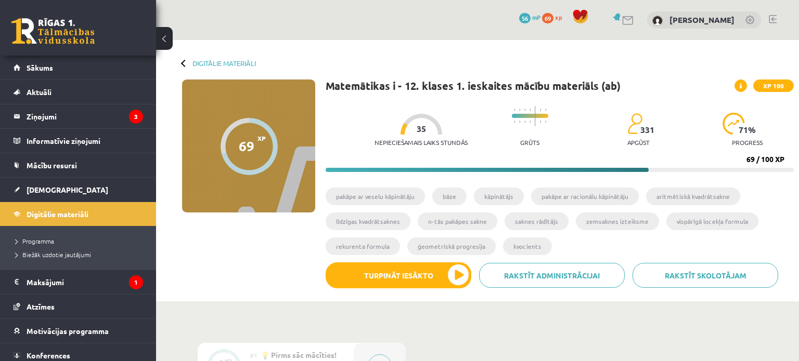 The image size is (799, 361). What do you see at coordinates (57, 214) in the screenshot?
I see `span: Digitālie materiāli` at bounding box center [57, 214].